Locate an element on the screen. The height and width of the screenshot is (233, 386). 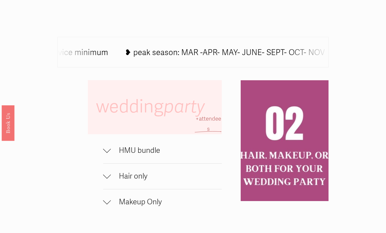
button: HMU bundle is located at coordinates (162, 151).